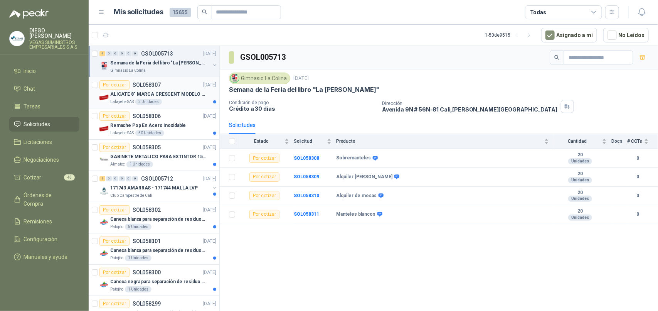 The image size is (658, 311). What do you see at coordinates (146, 272) in the screenshot?
I see `p: SOL058300` at bounding box center [146, 272].